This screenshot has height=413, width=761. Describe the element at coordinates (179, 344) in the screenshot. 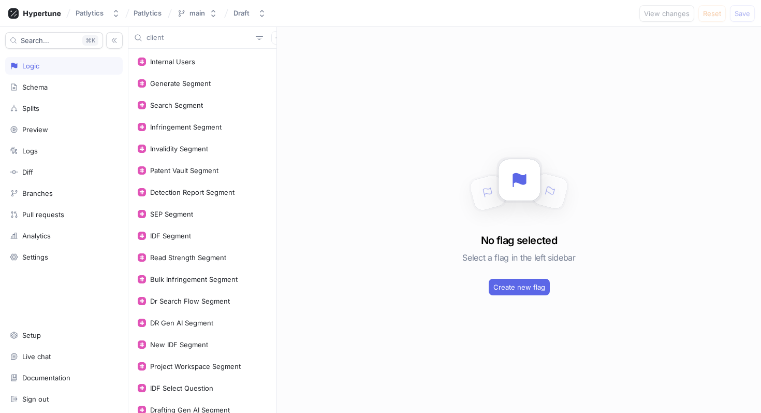

I see `div: New IDF Segment` at that location.